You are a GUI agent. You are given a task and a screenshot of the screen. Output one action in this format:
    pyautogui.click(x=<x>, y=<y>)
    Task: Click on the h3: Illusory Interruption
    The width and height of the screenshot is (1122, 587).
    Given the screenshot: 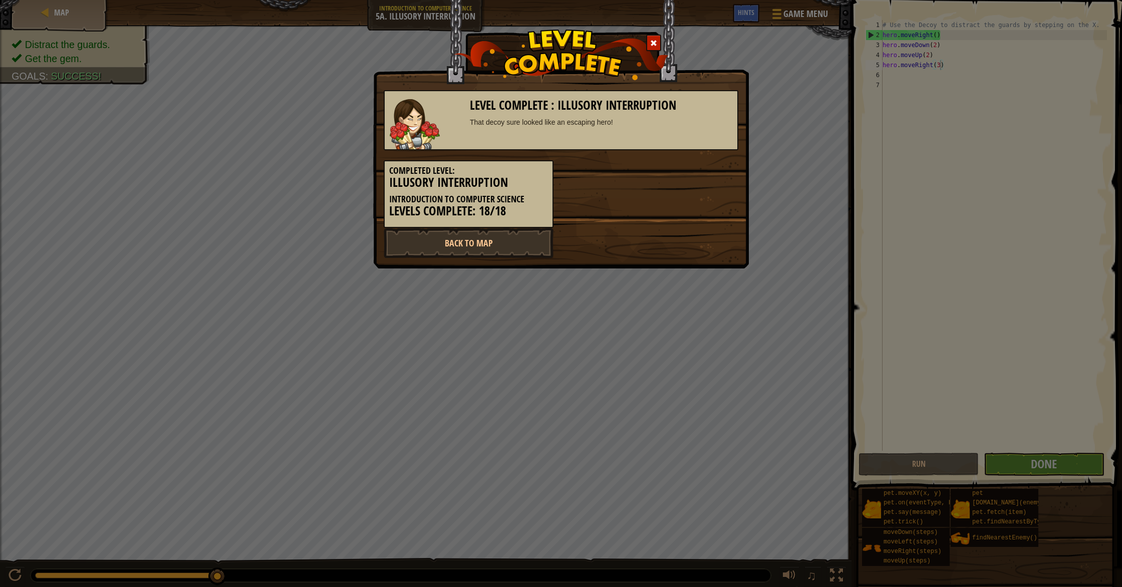 What is the action you would take?
    pyautogui.click(x=469, y=182)
    